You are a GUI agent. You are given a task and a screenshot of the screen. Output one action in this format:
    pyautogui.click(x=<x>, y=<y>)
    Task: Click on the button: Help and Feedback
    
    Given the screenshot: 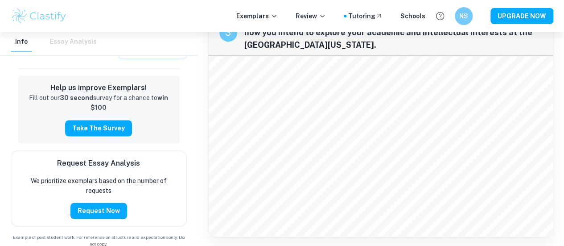 What is the action you would take?
    pyautogui.click(x=440, y=16)
    